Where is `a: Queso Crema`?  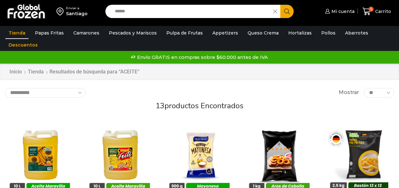 a: Queso Crema is located at coordinates (263, 33).